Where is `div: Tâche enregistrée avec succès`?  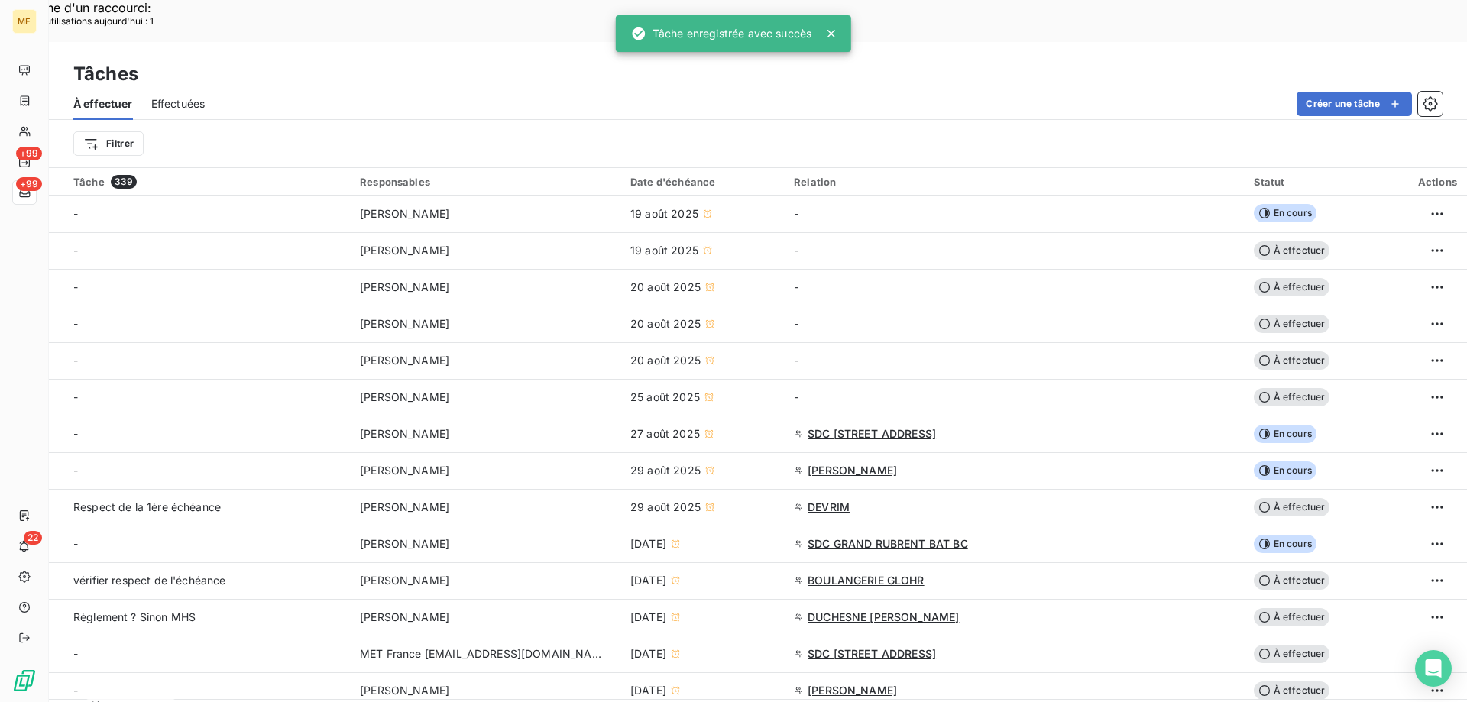
div: Tâche enregistrée avec succès is located at coordinates (721, 34).